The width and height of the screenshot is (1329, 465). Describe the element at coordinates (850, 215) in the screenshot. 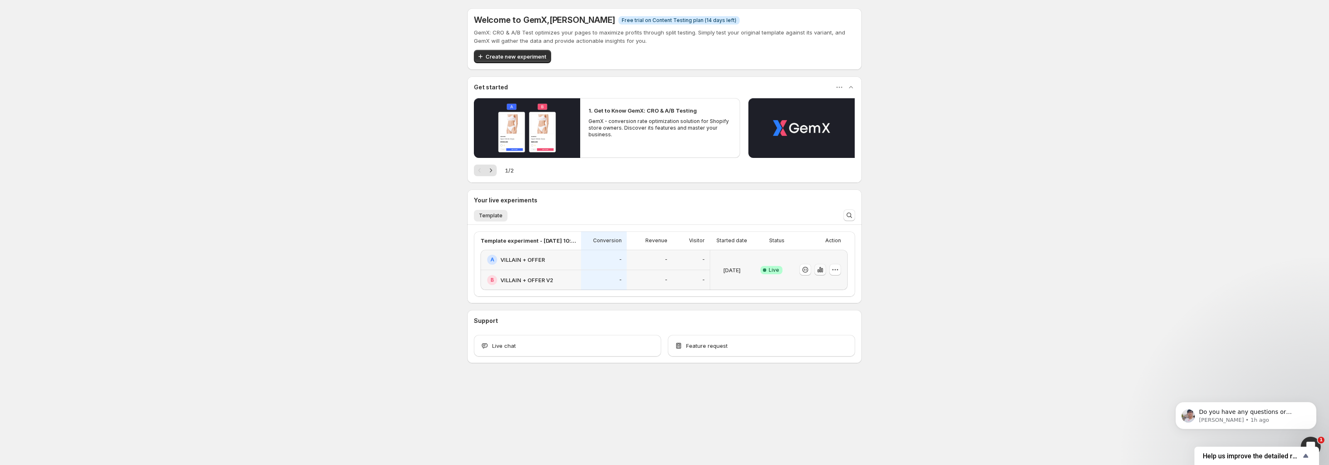

I see `button: Search and filter results` at that location.